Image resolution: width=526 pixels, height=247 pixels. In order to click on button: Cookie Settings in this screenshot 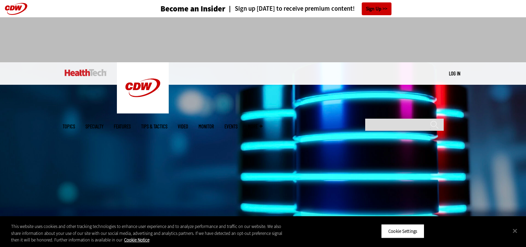, I will do `click(403, 231)`.